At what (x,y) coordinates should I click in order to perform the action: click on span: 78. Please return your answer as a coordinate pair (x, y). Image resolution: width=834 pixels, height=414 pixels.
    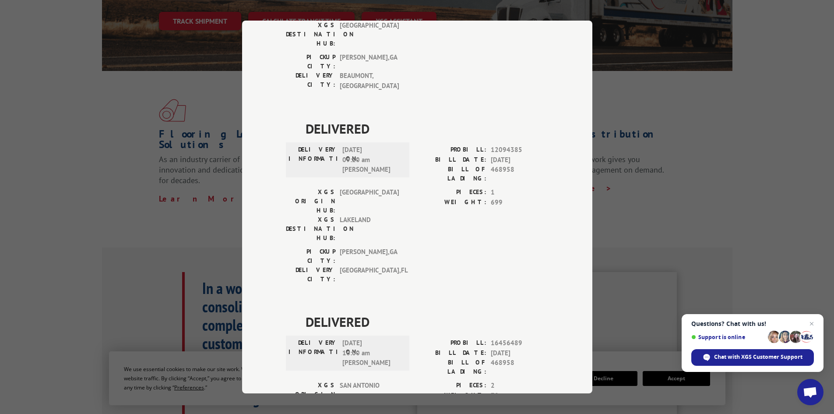
    Looking at the image, I should click on (519, 395).